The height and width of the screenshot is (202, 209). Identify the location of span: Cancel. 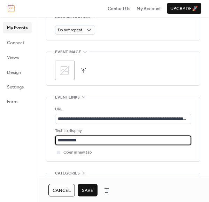
(62, 190).